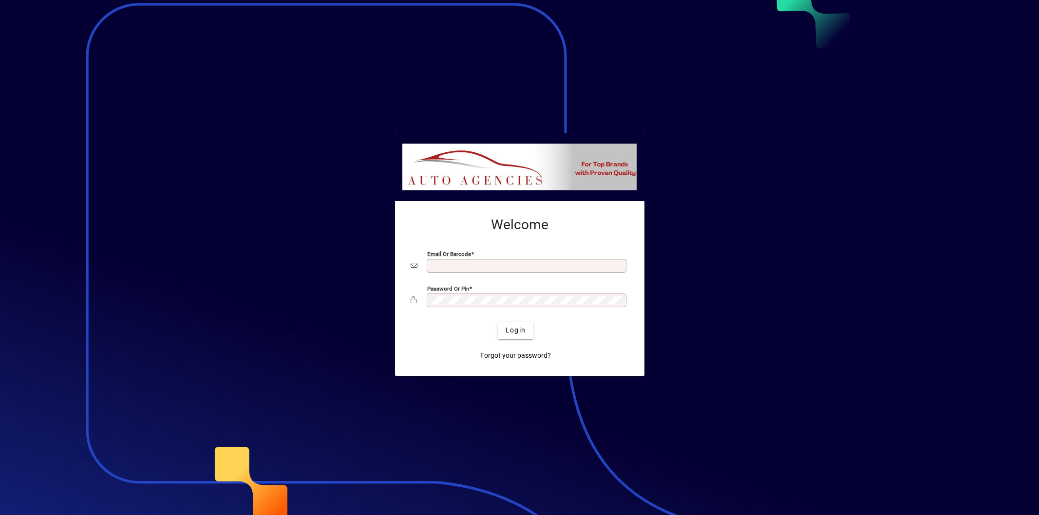 The width and height of the screenshot is (1039, 515). Describe the element at coordinates (515, 356) in the screenshot. I see `a: Forgot your password?` at that location.